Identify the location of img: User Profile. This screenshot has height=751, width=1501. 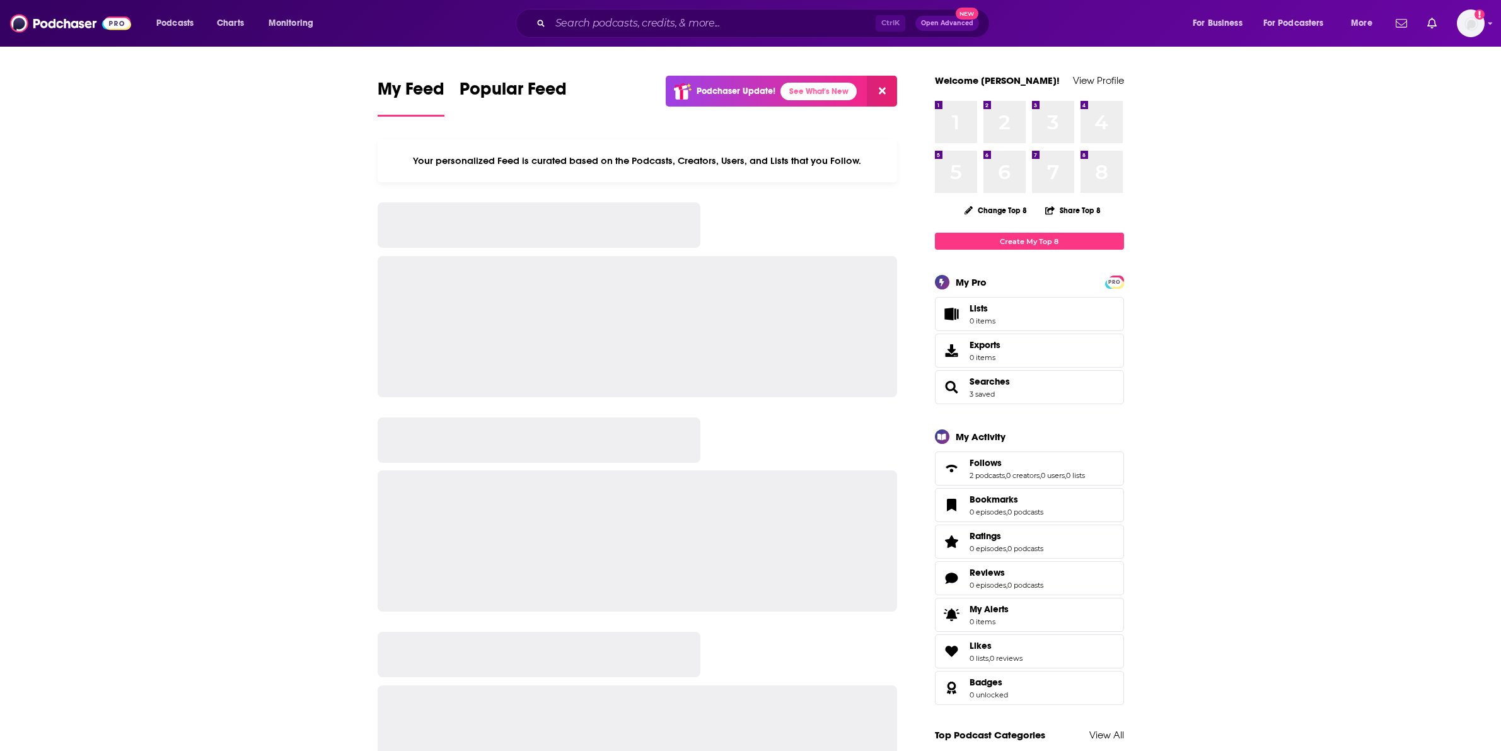
(1471, 23).